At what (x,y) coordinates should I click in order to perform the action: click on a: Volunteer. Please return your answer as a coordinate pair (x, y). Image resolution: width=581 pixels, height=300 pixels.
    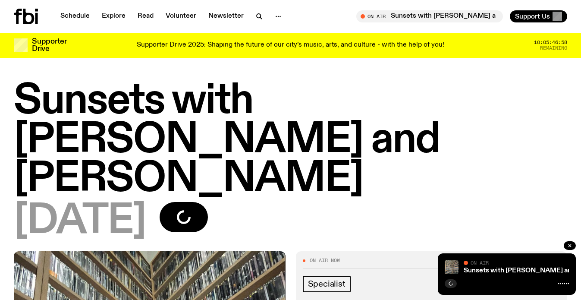
    Looking at the image, I should click on (181, 16).